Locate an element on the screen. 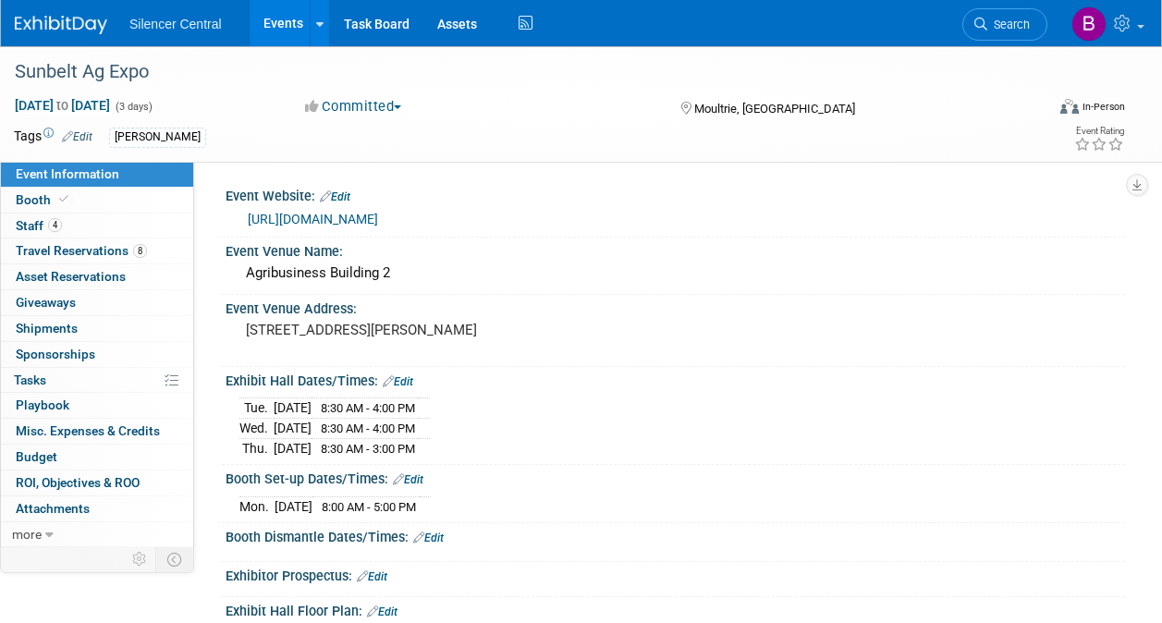 The image size is (1162, 623). a: Shipments is located at coordinates (97, 328).